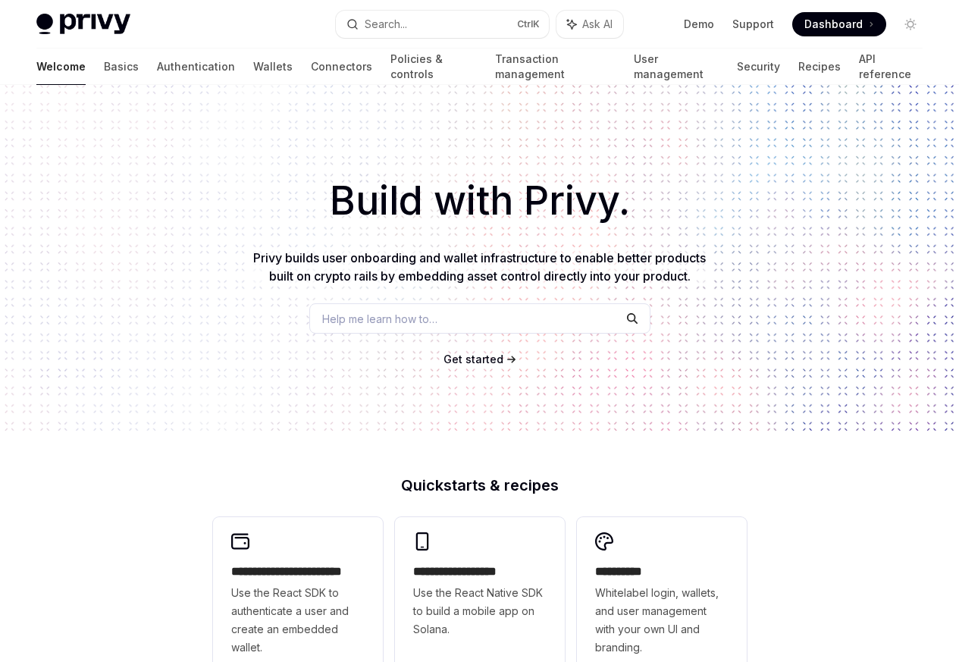 Image resolution: width=959 pixels, height=662 pixels. Describe the element at coordinates (380, 318) in the screenshot. I see `span: Help me learn how to…` at that location.